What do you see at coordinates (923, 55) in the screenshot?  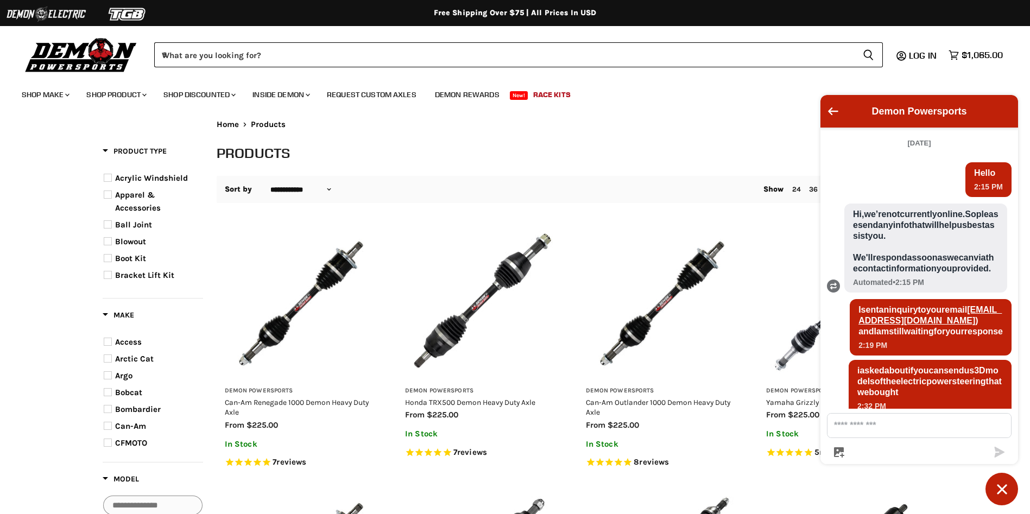 I see `span: Log in` at bounding box center [923, 55].